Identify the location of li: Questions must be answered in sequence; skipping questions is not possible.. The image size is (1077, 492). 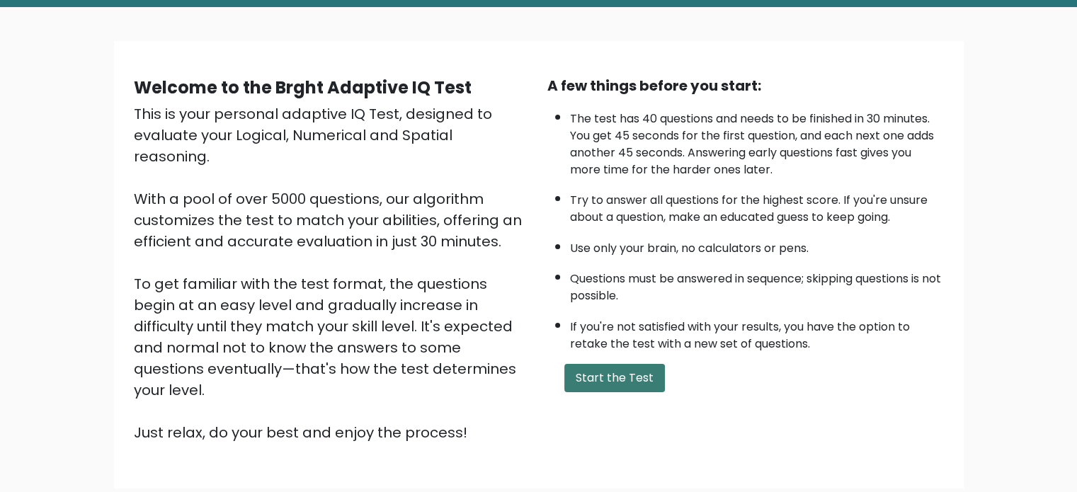
(757, 284).